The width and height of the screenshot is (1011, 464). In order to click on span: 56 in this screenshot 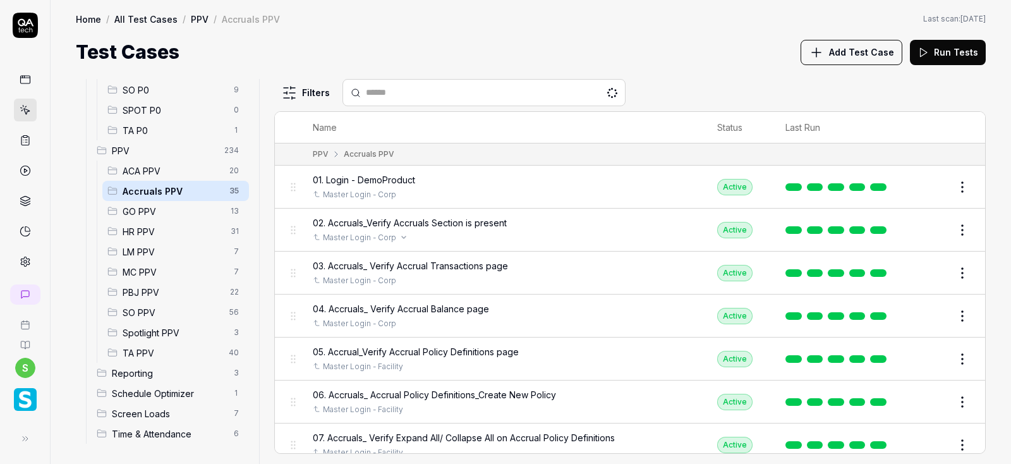, I will do `click(234, 312)`.